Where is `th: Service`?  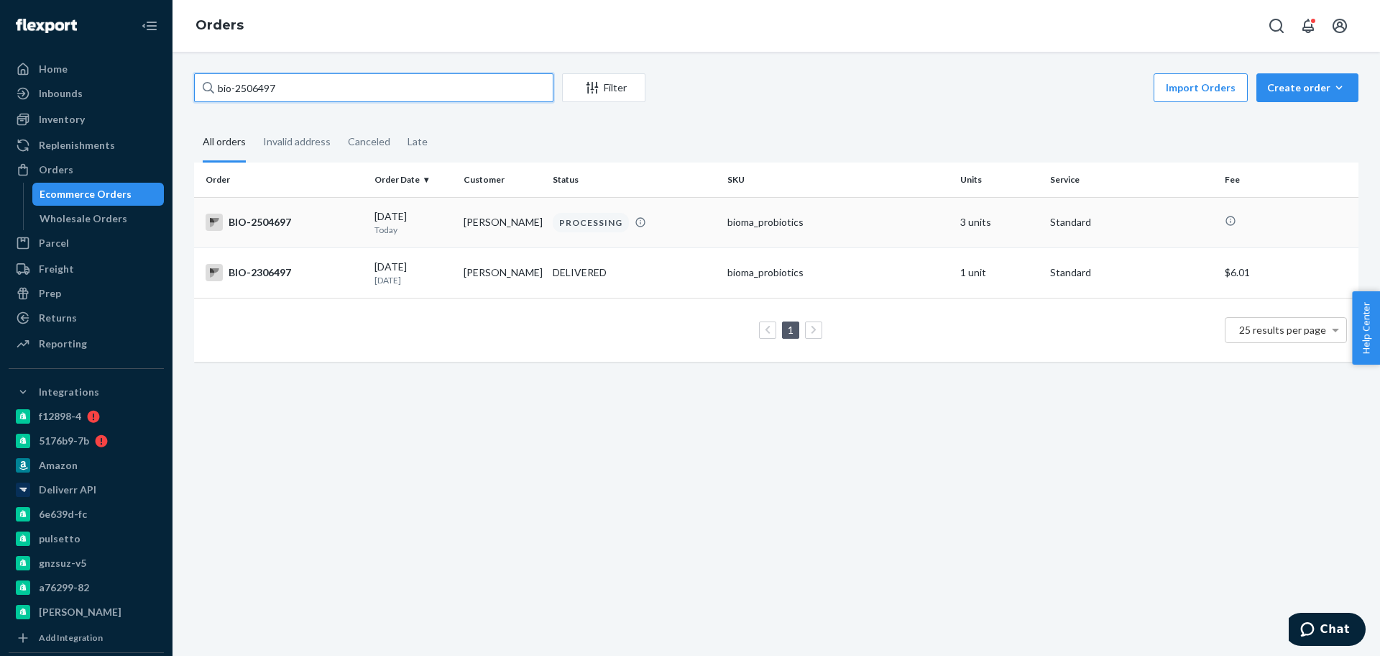
th: Service is located at coordinates (1131, 180).